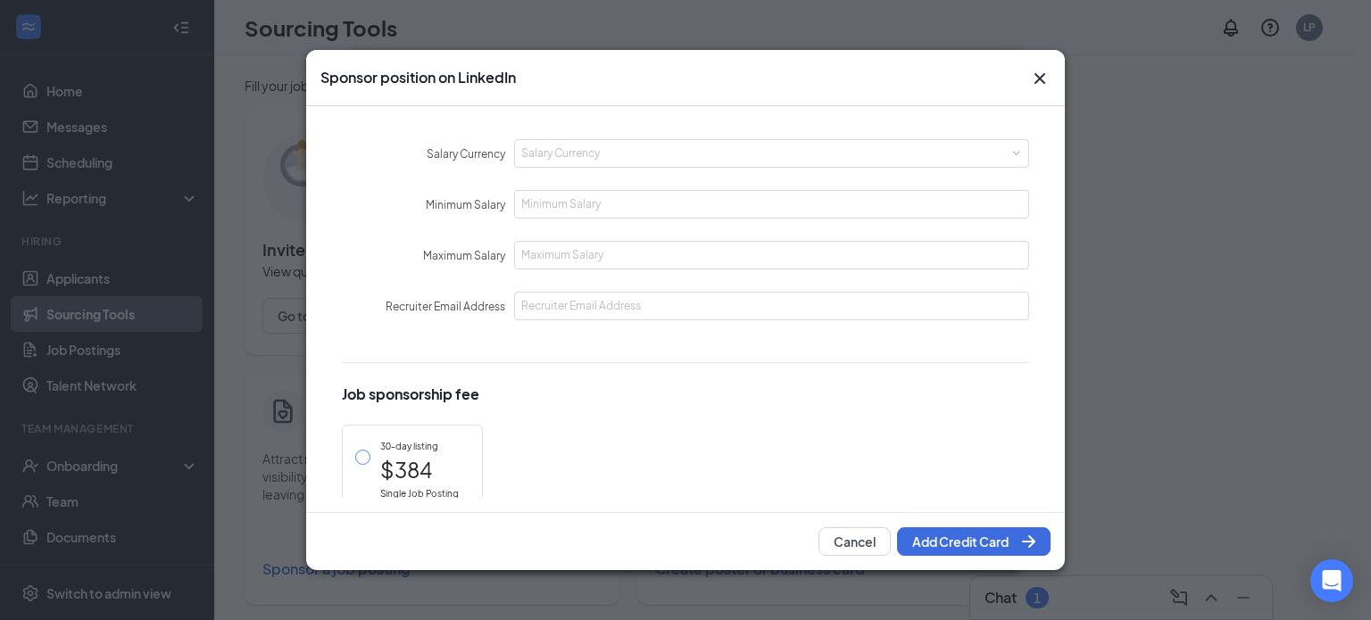 The image size is (1371, 620). I want to click on label: Minimum Salary, so click(465, 204).